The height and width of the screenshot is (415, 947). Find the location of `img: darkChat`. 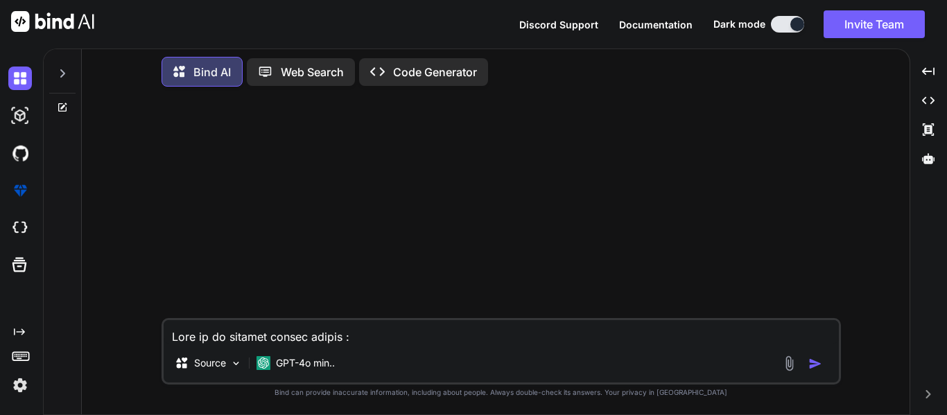

img: darkChat is located at coordinates (20, 78).